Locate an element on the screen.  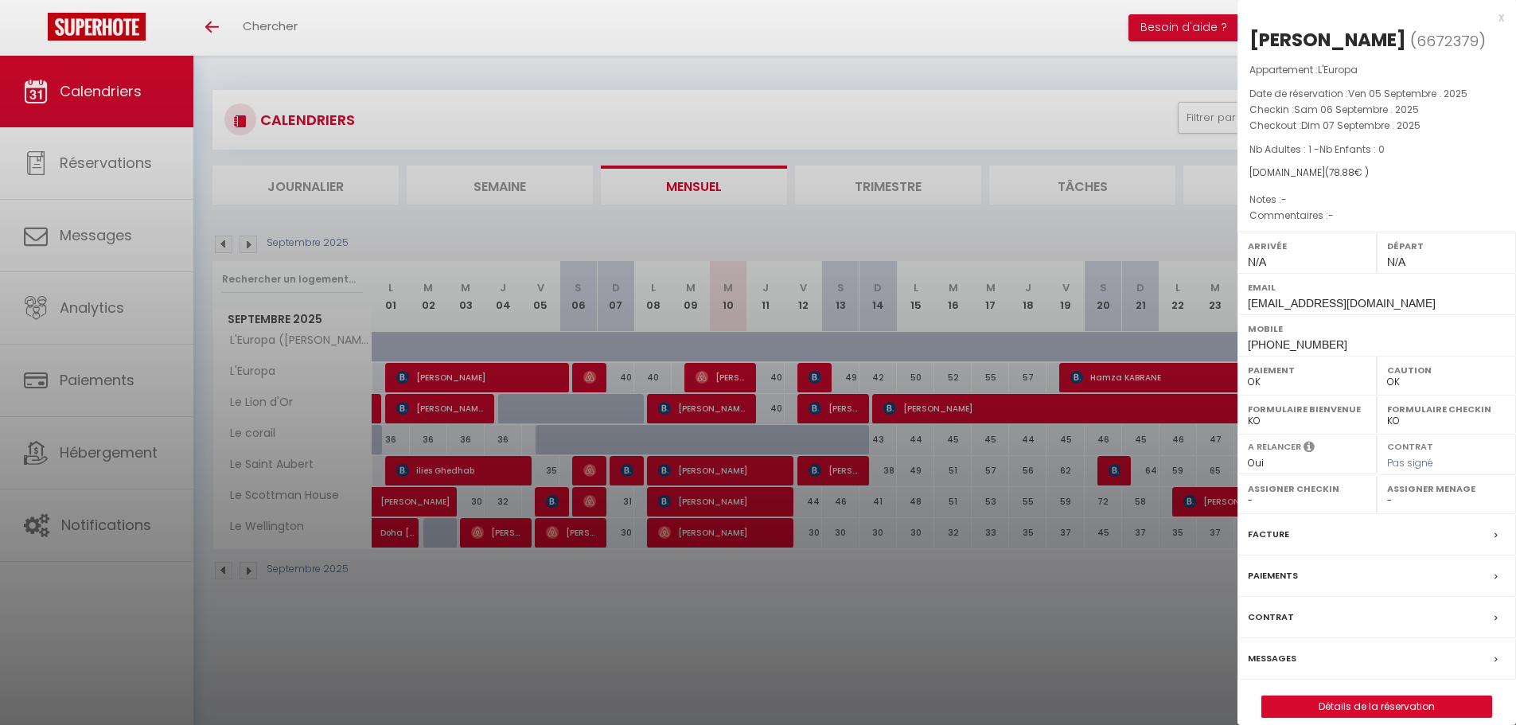
p: Notes : is located at coordinates (1377, 200).